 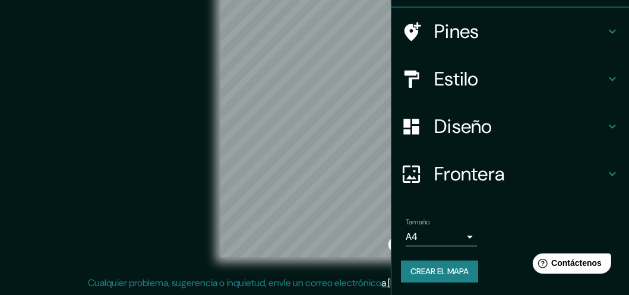 What do you see at coordinates (440, 272) in the screenshot?
I see `button: Crear el mapa` at bounding box center [440, 272].